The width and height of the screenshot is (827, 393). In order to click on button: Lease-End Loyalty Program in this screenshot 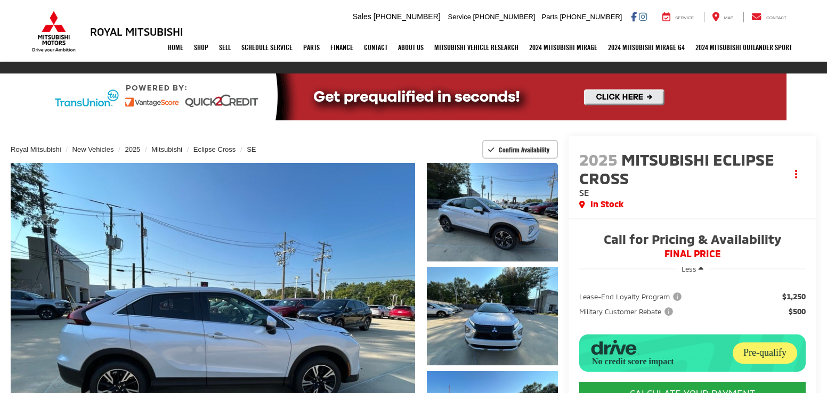, I will do `click(632, 297)`.